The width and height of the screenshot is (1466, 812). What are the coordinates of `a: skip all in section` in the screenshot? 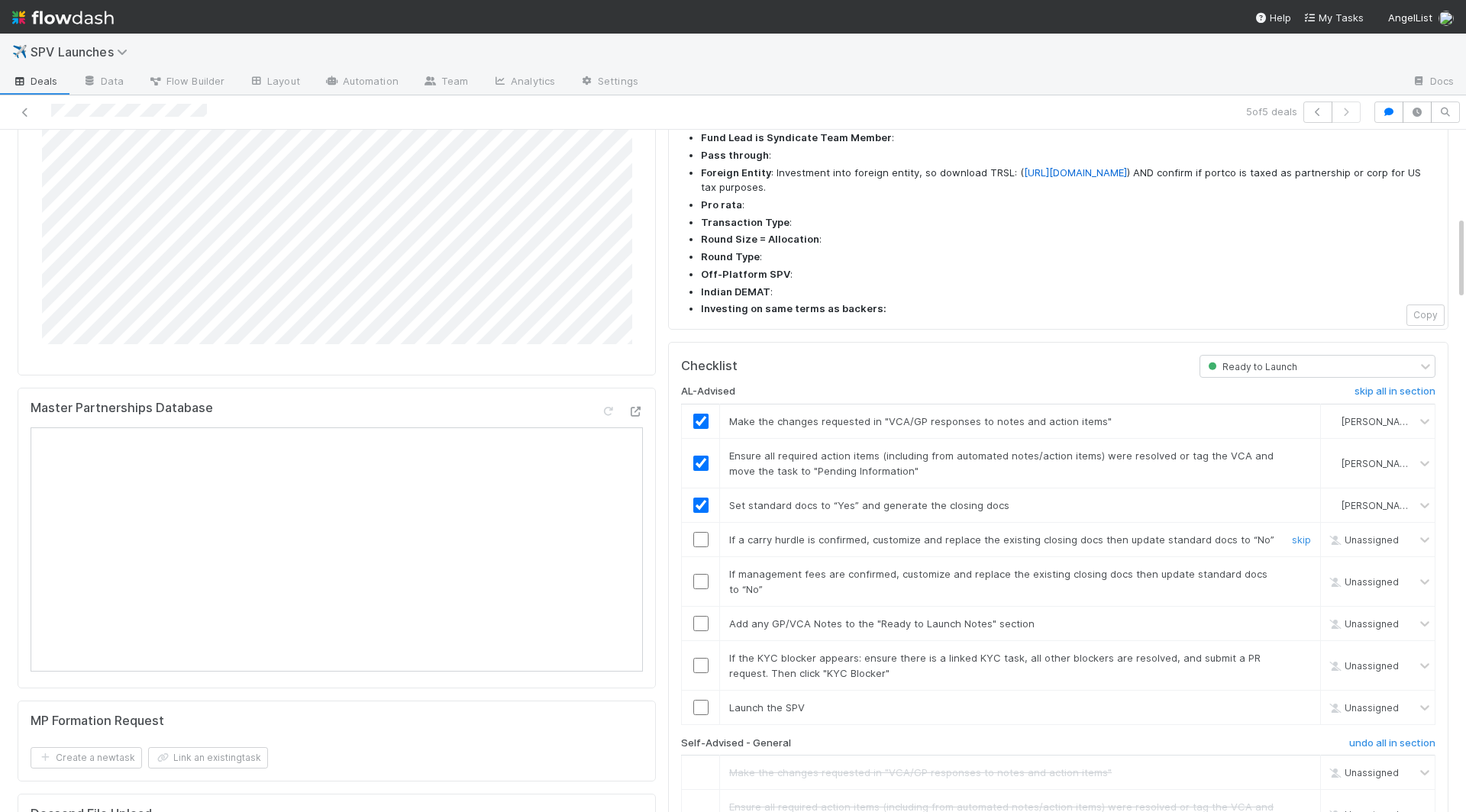 It's located at (1394, 394).